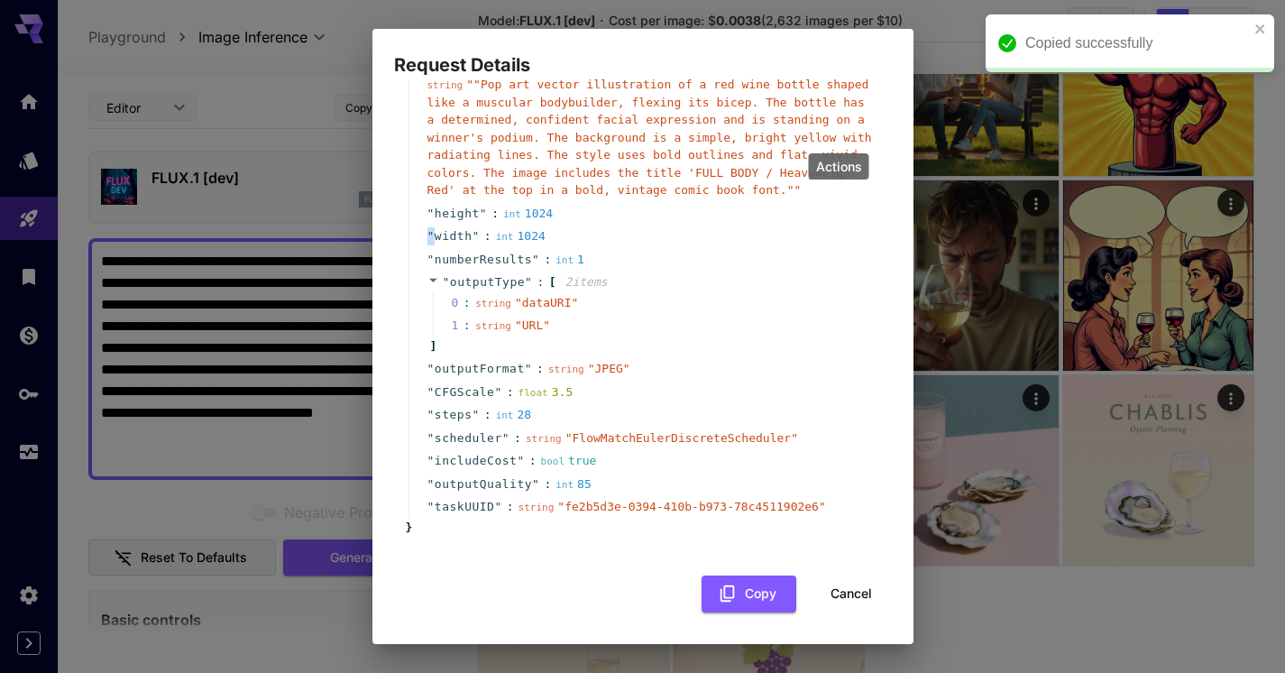  I want to click on span: " "Pop art vector illustration of a red wine bottle shaped like a muscular bodybuilder, flexing i..., so click(649, 137).